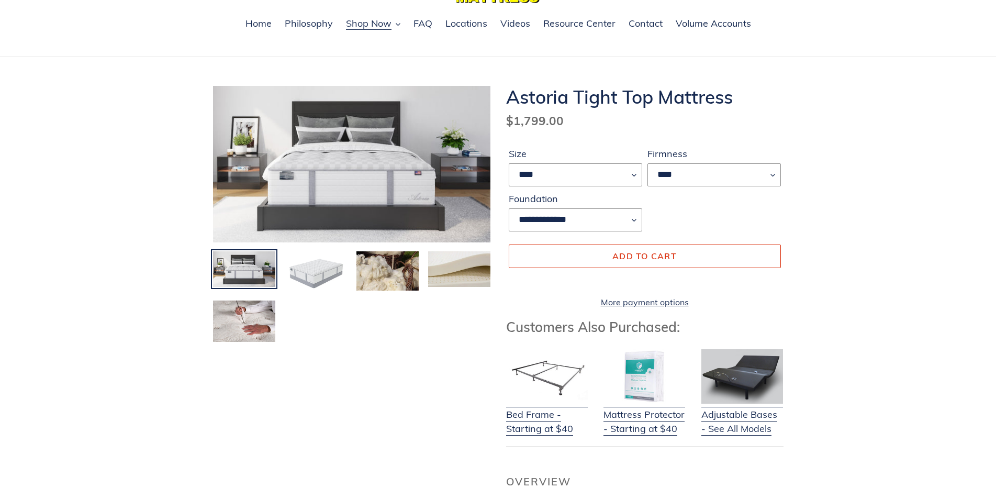  Describe the element at coordinates (309, 24) in the screenshot. I see `span: Philosophy` at that location.